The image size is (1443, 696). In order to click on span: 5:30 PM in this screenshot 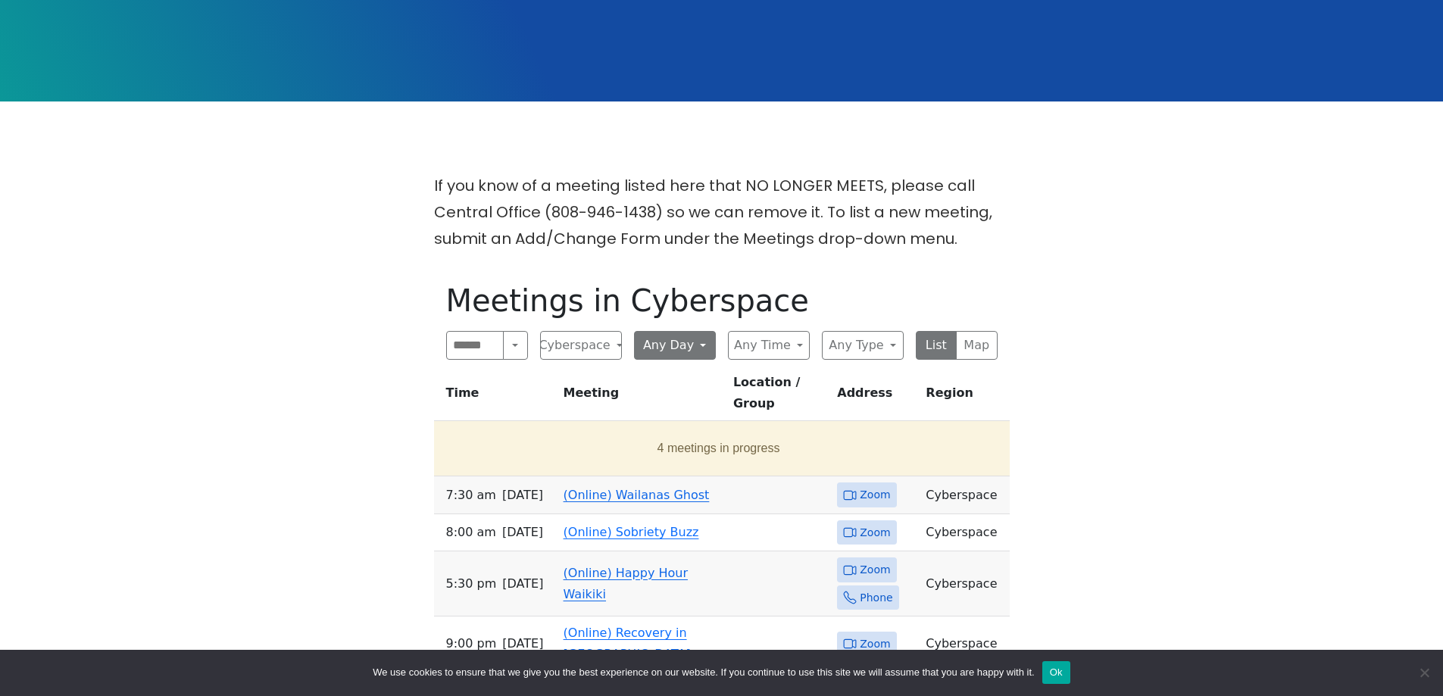, I will do `click(471, 584)`.